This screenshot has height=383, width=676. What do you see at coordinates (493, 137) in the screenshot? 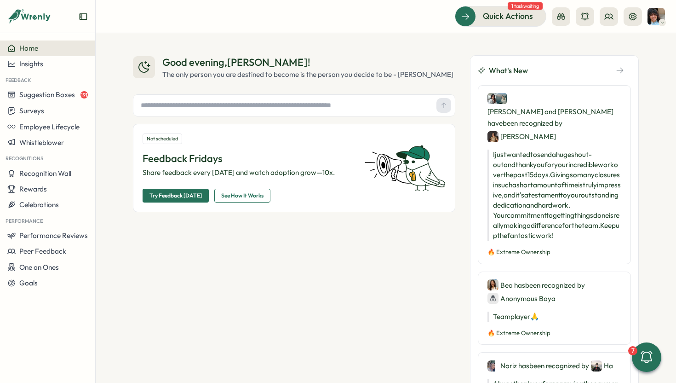
I see `img: Asmita Dutta` at bounding box center [493, 137].